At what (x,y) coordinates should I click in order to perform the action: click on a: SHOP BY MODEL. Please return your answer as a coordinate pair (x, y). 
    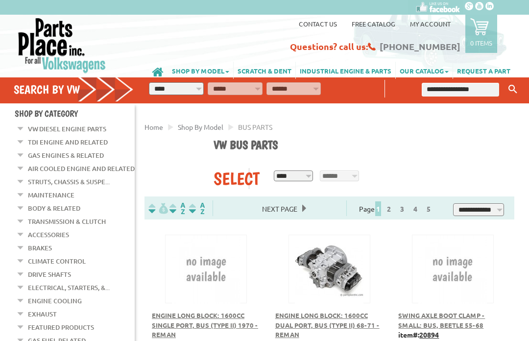
    Looking at the image, I should click on (201, 70).